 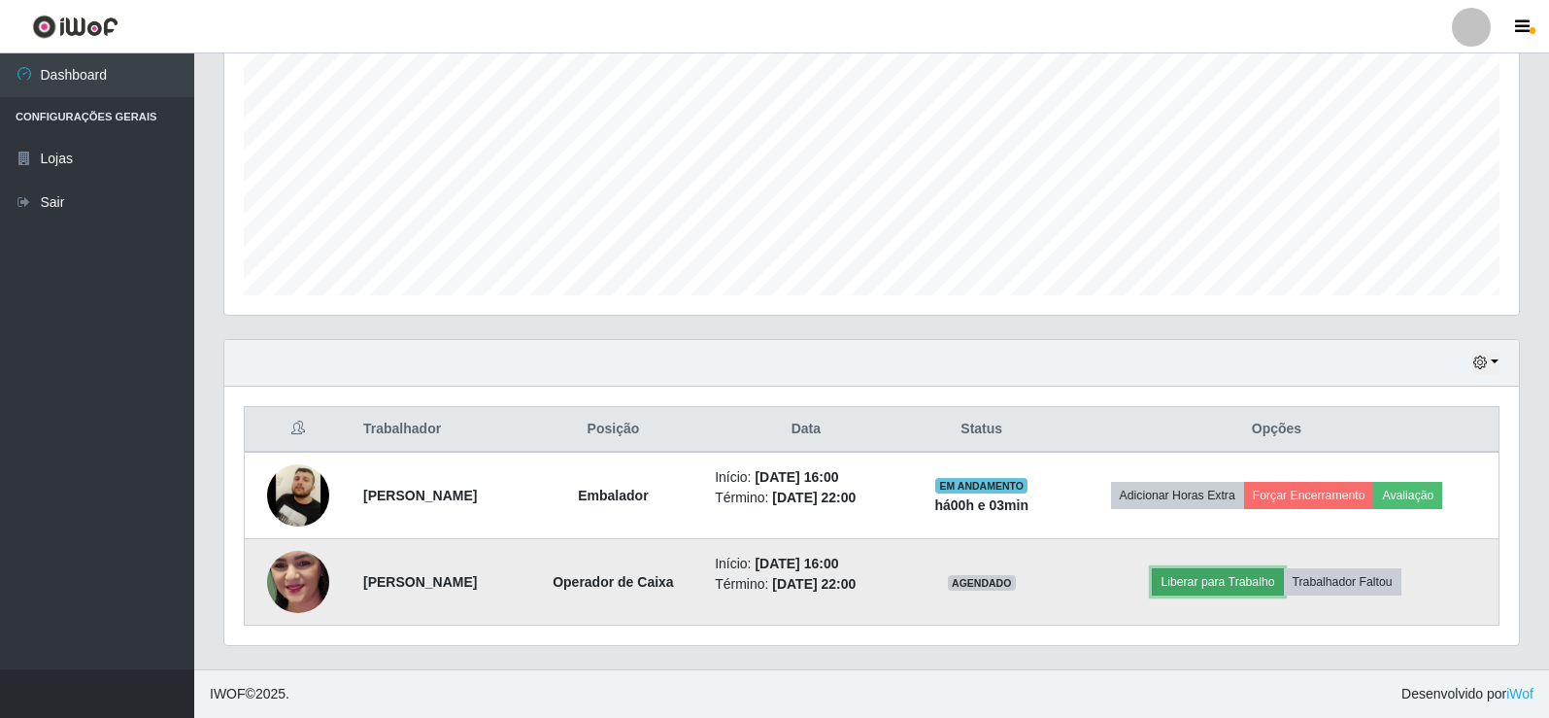 What do you see at coordinates (1309, 495) in the screenshot?
I see `button: Forçar Encerramento` at bounding box center [1309, 495].